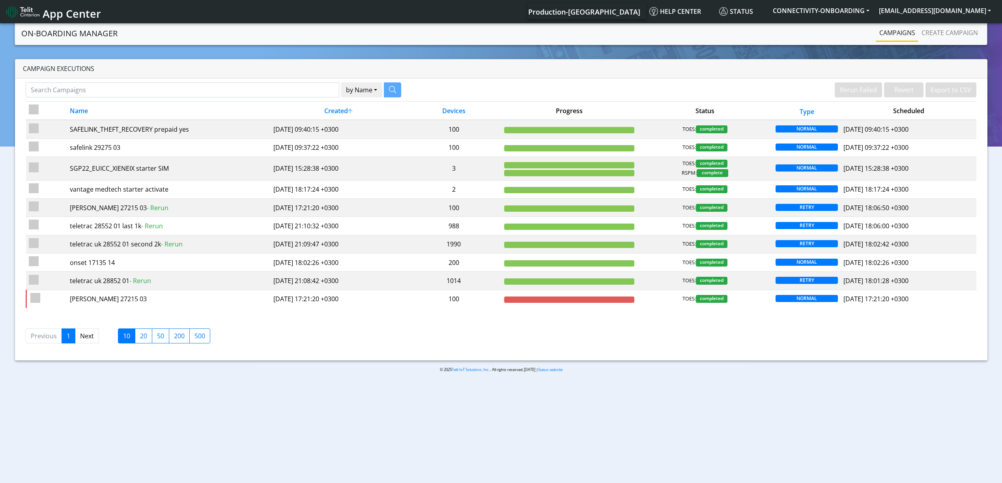  Describe the element at coordinates (713, 173) in the screenshot. I see `span: complete` at that location.